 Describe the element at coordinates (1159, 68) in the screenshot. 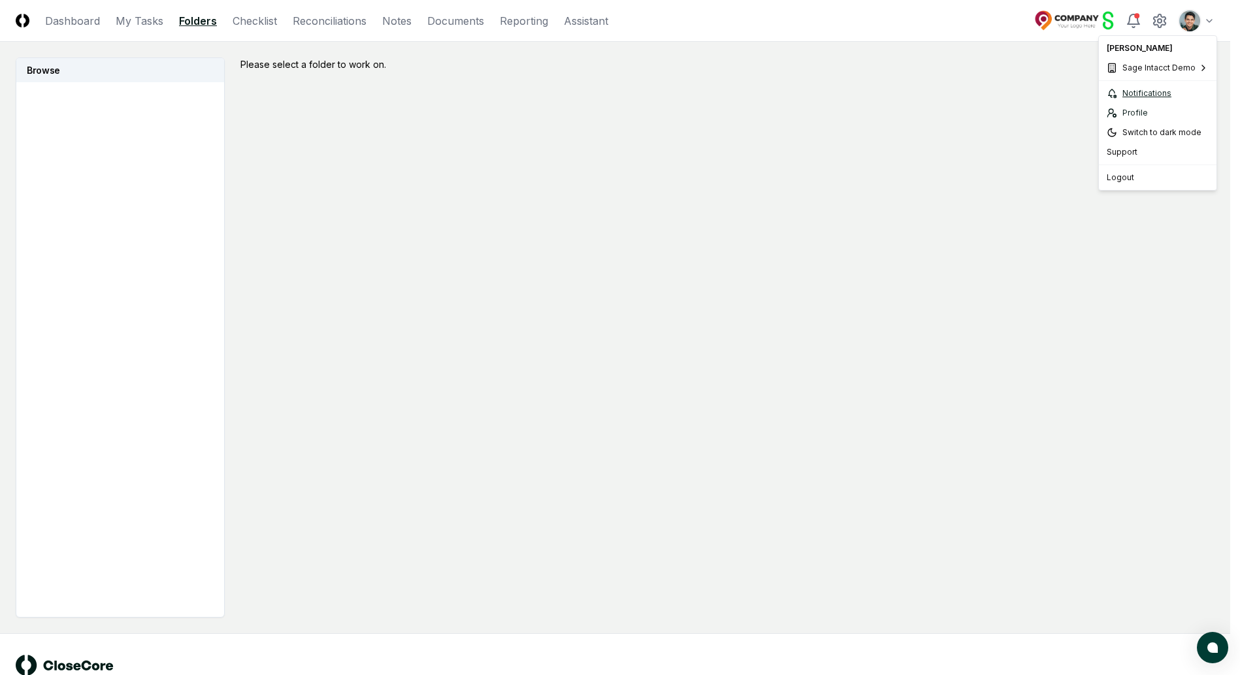

I see `span: Sage Intacct Demo` at that location.